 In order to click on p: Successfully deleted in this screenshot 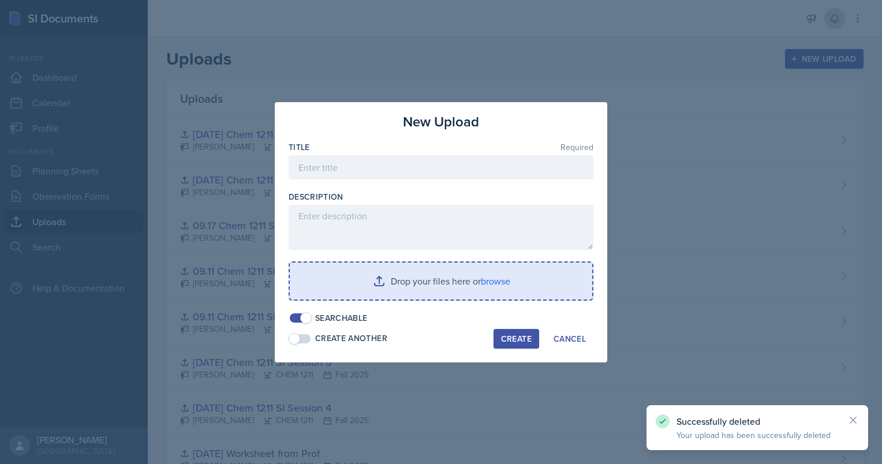, I will do `click(757, 421)`.